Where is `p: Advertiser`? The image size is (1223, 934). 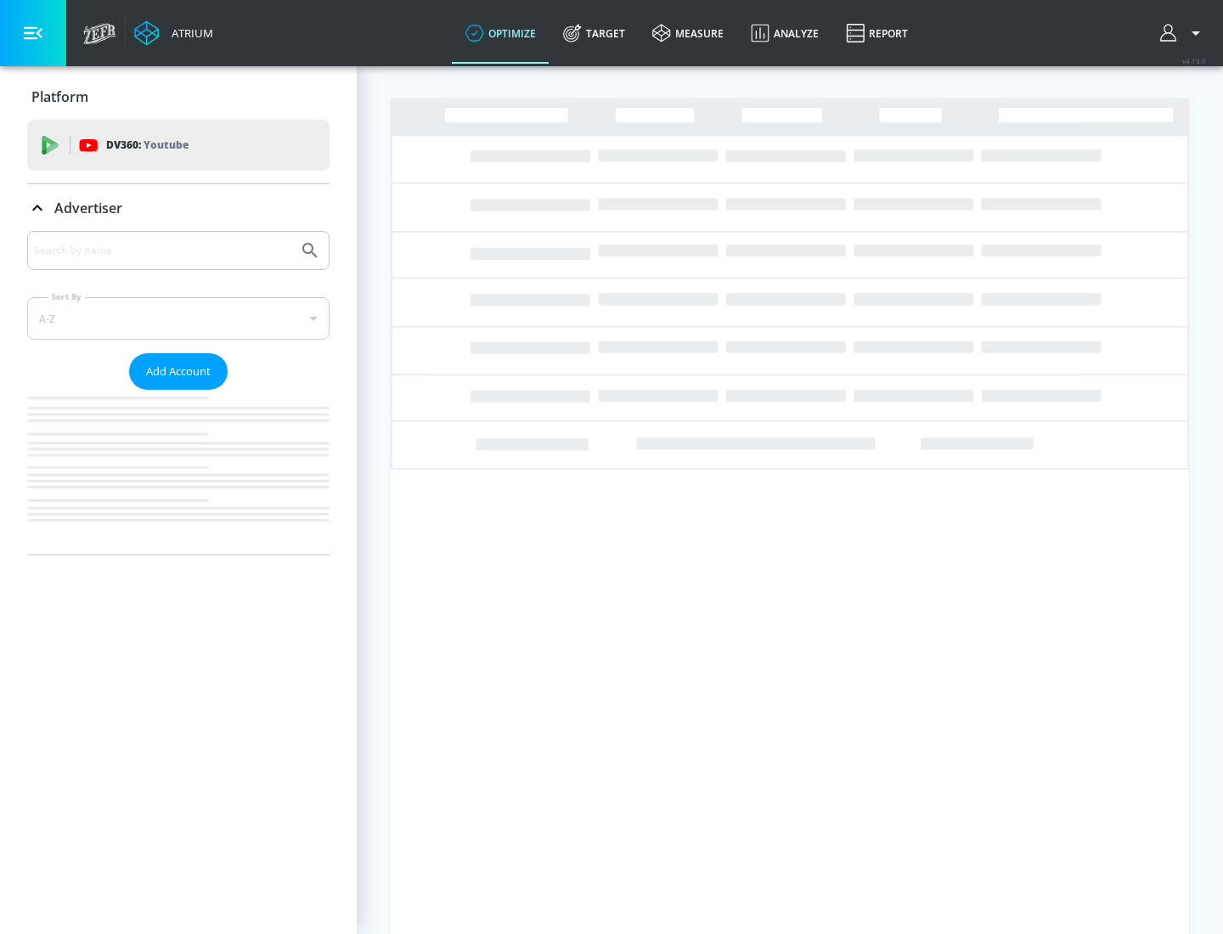 p: Advertiser is located at coordinates (88, 208).